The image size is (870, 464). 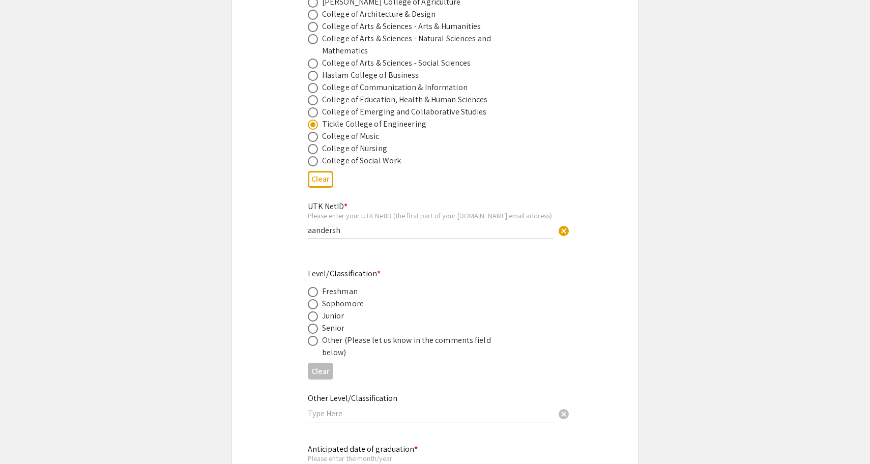 What do you see at coordinates (344, 273) in the screenshot?
I see `mat-label: Level/Classification` at bounding box center [344, 273].